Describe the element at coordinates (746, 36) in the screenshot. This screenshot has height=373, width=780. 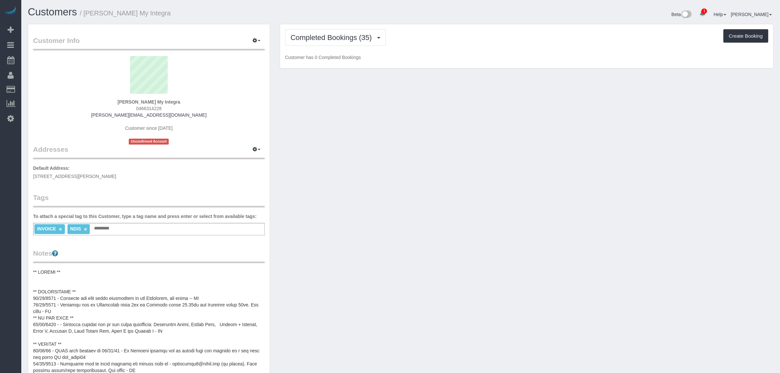
I see `button: Create Booking` at that location.